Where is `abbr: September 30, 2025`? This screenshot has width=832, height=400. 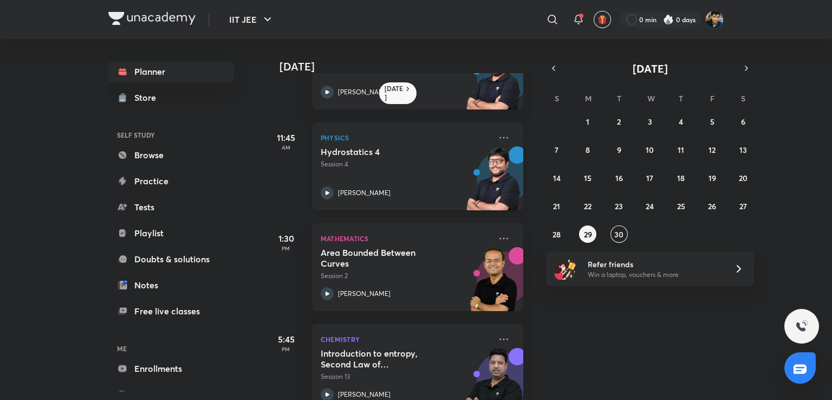 abbr: September 30, 2025 is located at coordinates (618, 234).